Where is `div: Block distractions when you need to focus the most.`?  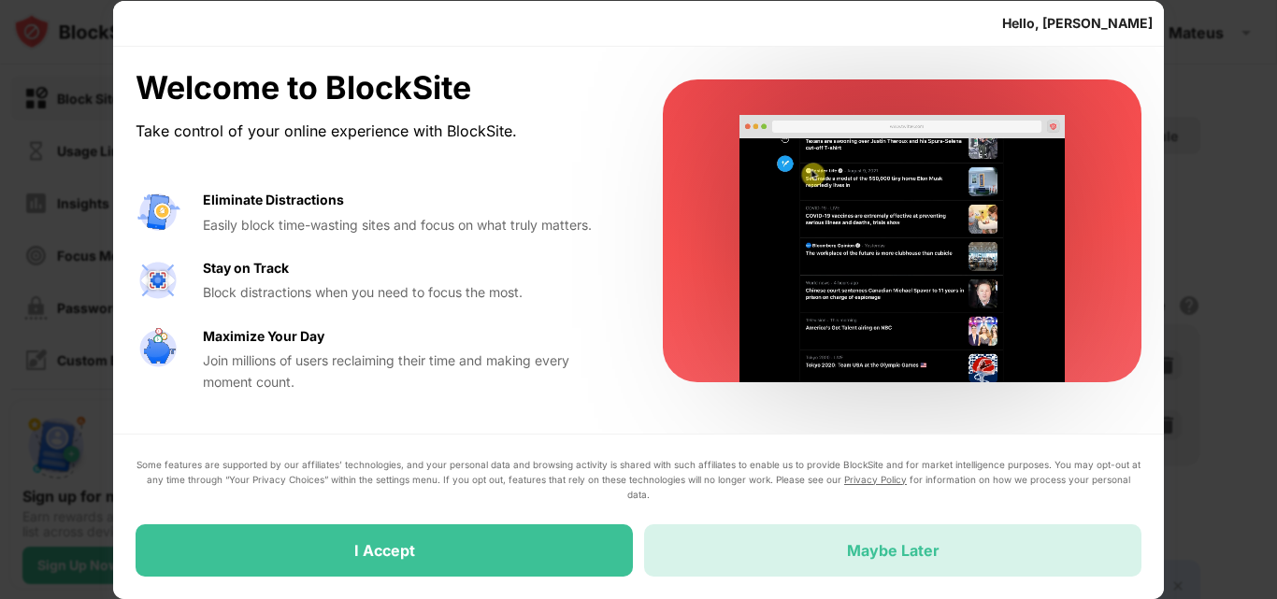 div: Block distractions when you need to focus the most. is located at coordinates (410, 293).